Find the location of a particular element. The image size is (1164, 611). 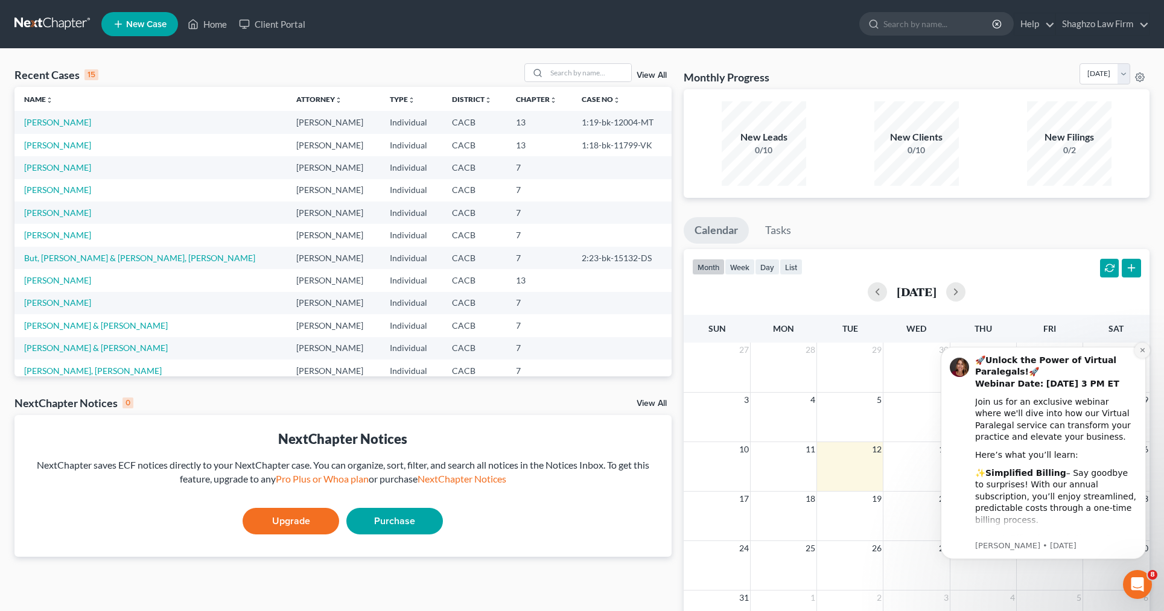

div: New Leads is located at coordinates (764, 137).